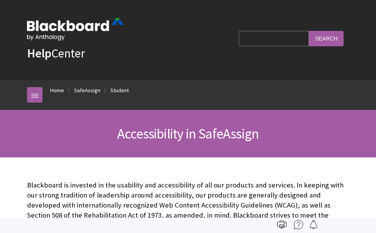 The width and height of the screenshot is (376, 233). I want to click on a: Student, so click(120, 90).